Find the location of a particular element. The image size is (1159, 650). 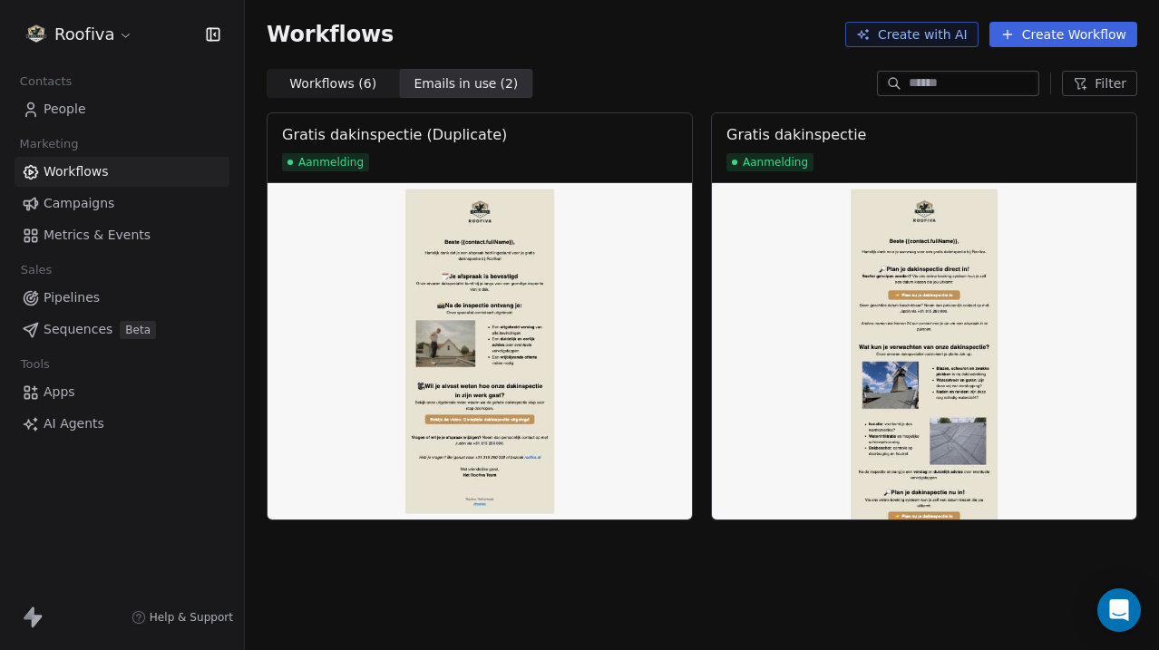

a: Apps is located at coordinates (121, 392).